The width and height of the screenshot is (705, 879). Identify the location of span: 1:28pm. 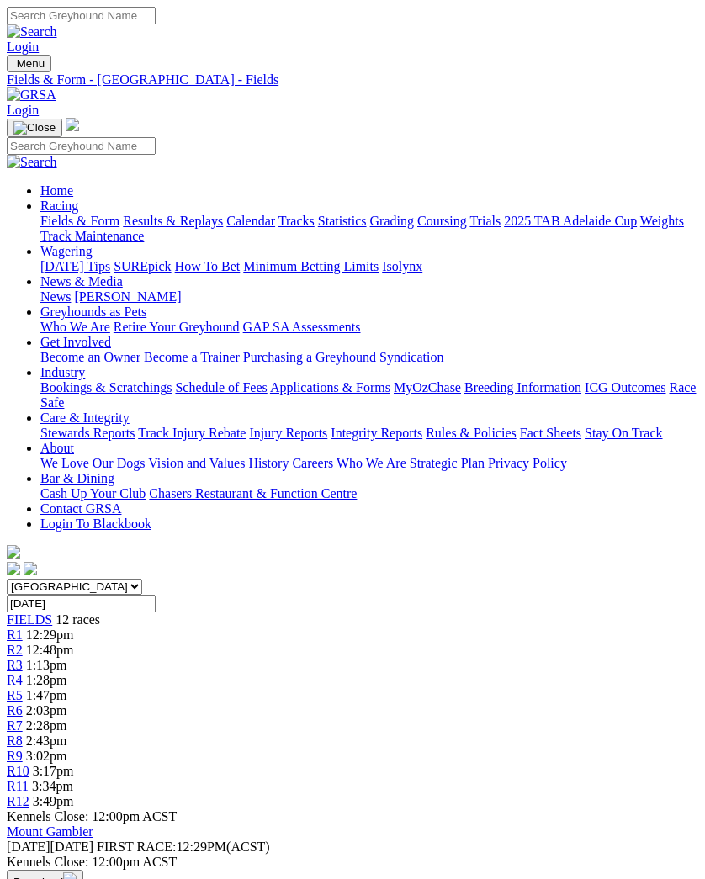
(46, 680).